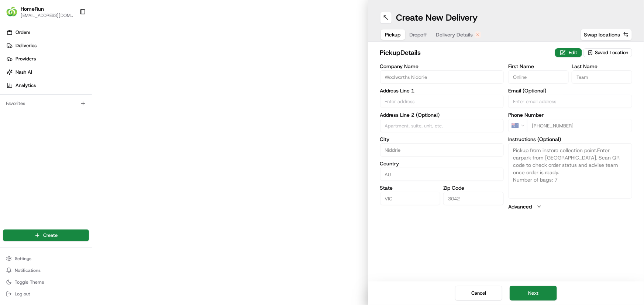 Image resolution: width=644 pixels, height=305 pixels. Describe the element at coordinates (70, 51) in the screenshot. I see `input: Clear` at that location.